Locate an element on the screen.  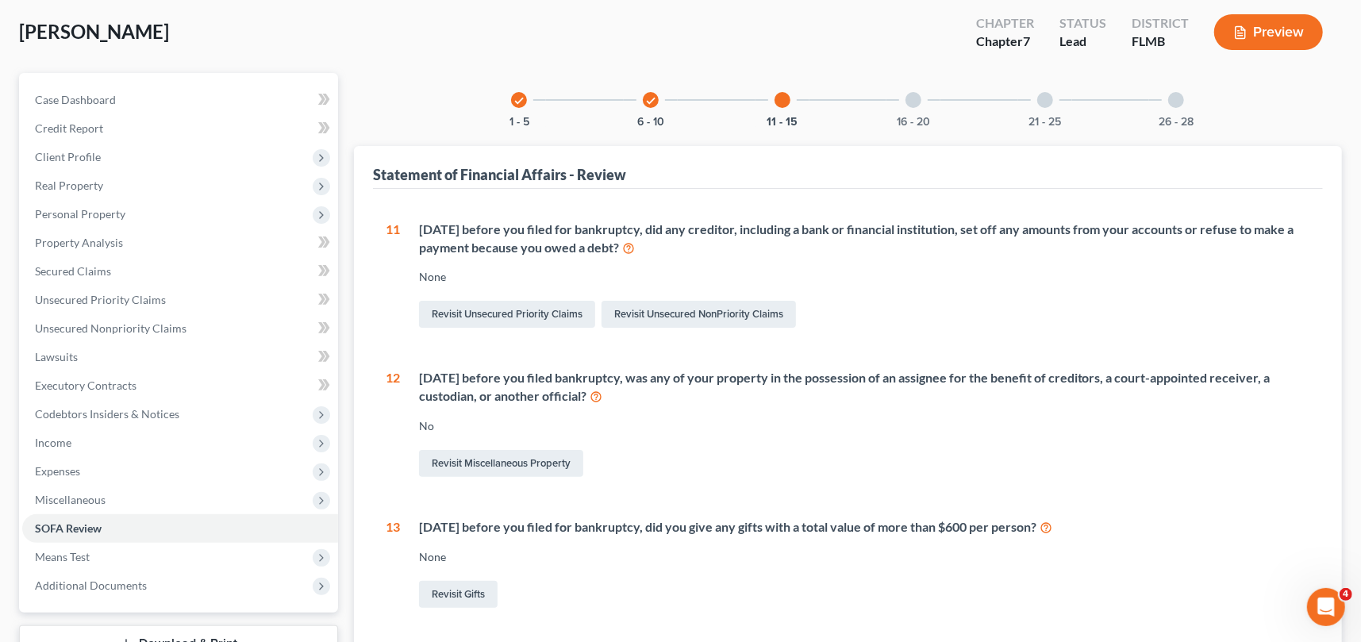
span: Codebtors Insiders & Notices is located at coordinates (107, 414).